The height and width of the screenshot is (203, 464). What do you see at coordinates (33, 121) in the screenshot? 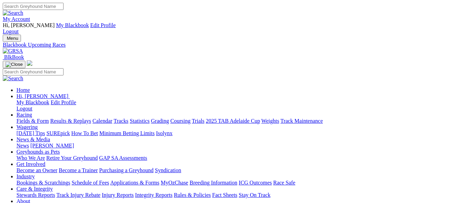
I see `a: Fields & Form` at bounding box center [33, 121].